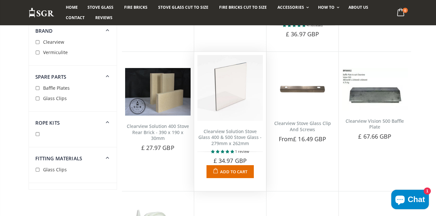  What do you see at coordinates (56, 88) in the screenshot?
I see `span: Baffle Plates` at bounding box center [56, 88].